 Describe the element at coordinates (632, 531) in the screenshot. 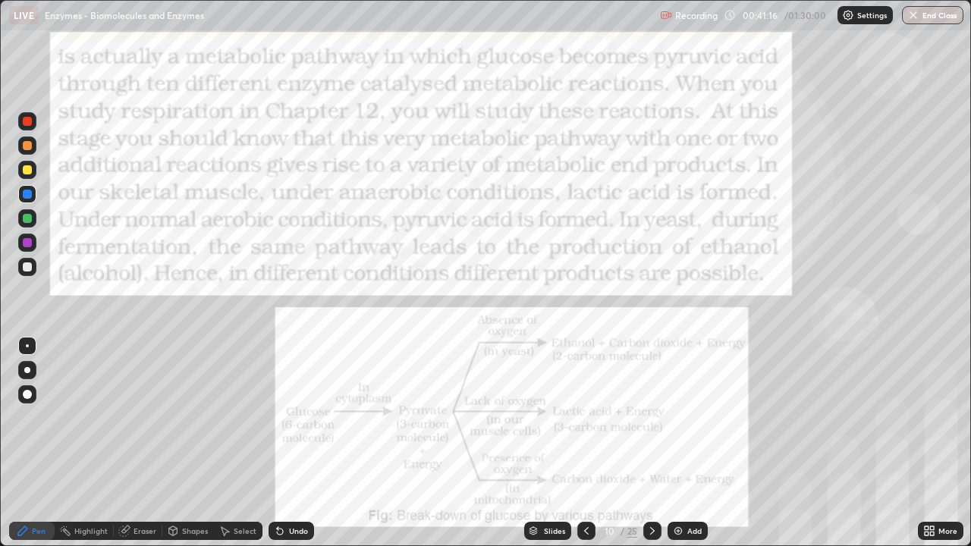

I see `div: 25` at that location.